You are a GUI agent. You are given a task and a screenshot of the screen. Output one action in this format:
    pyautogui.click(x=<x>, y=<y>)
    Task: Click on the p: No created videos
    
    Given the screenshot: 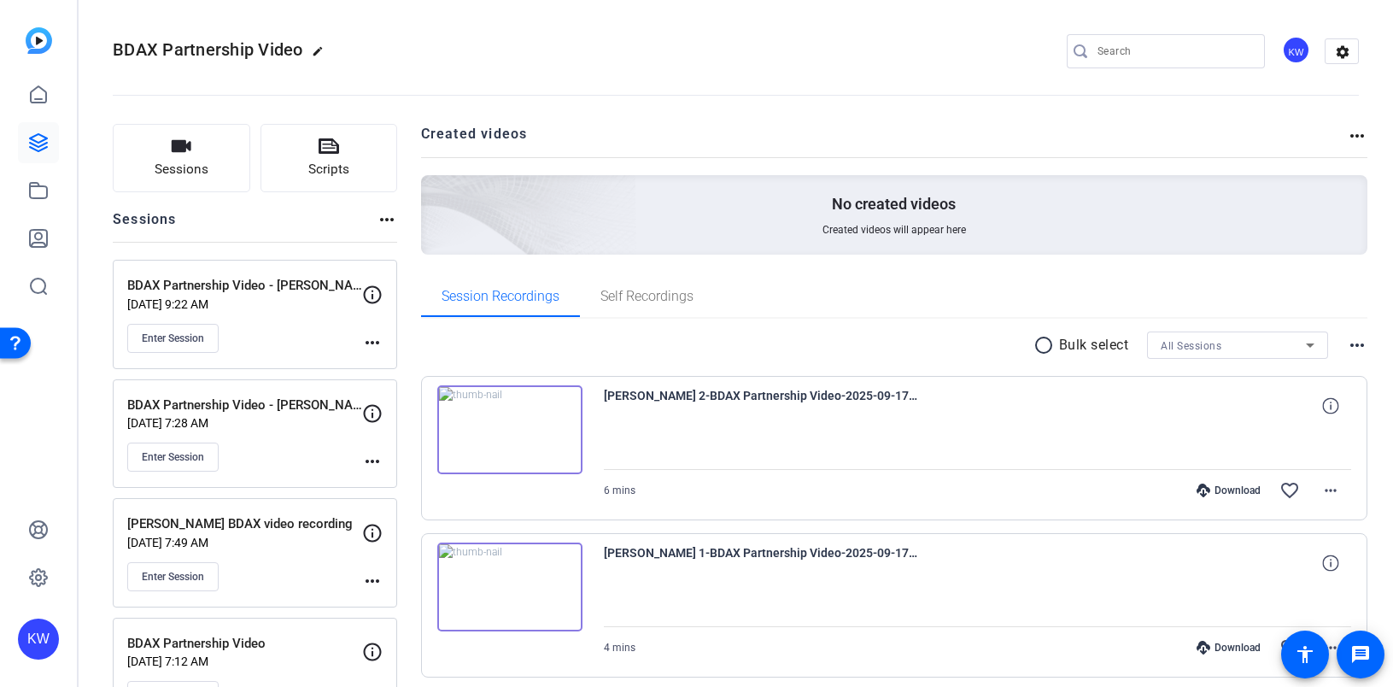 What is the action you would take?
    pyautogui.click(x=893, y=204)
    